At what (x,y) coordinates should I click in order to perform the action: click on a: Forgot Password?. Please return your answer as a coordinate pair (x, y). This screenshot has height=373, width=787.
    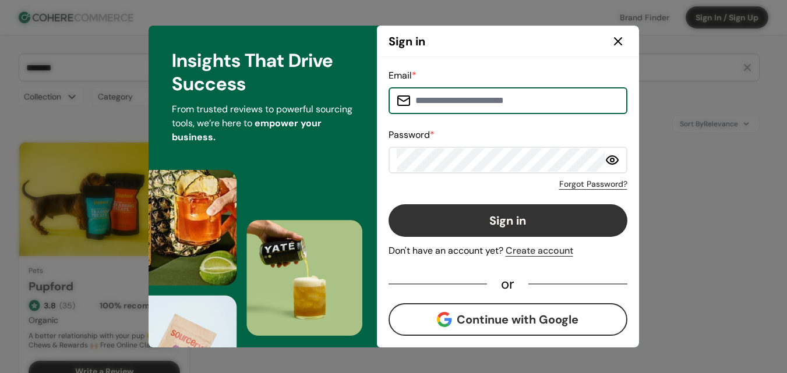
    Looking at the image, I should click on (593, 184).